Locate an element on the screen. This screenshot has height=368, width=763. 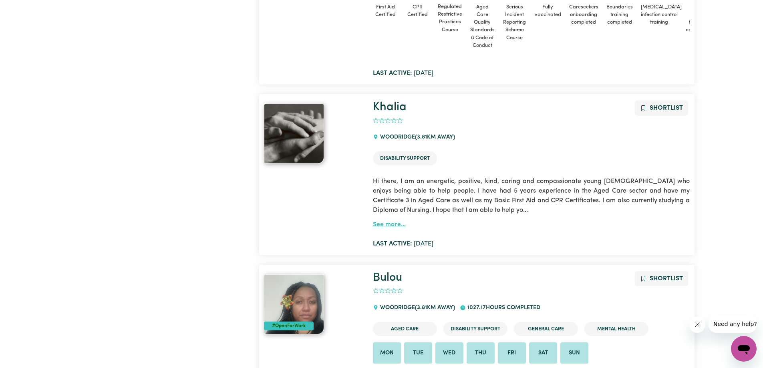
a: Bulou #OpenForWork is located at coordinates (314, 305).